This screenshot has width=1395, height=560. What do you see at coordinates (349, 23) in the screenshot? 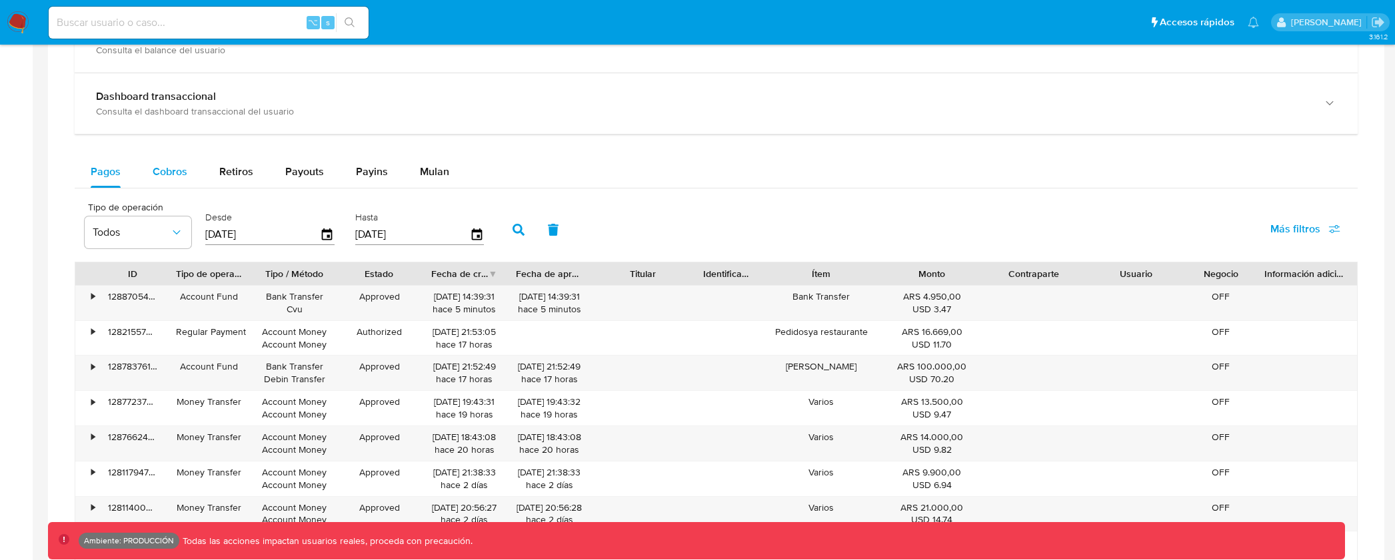
I see `button: search-icon` at bounding box center [349, 23].